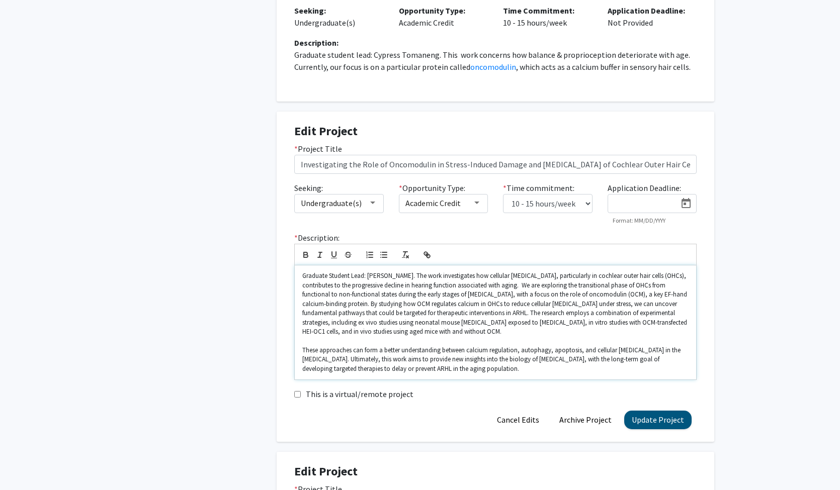 The width and height of the screenshot is (840, 490). Describe the element at coordinates (585, 420) in the screenshot. I see `button: Archive Project` at that location.